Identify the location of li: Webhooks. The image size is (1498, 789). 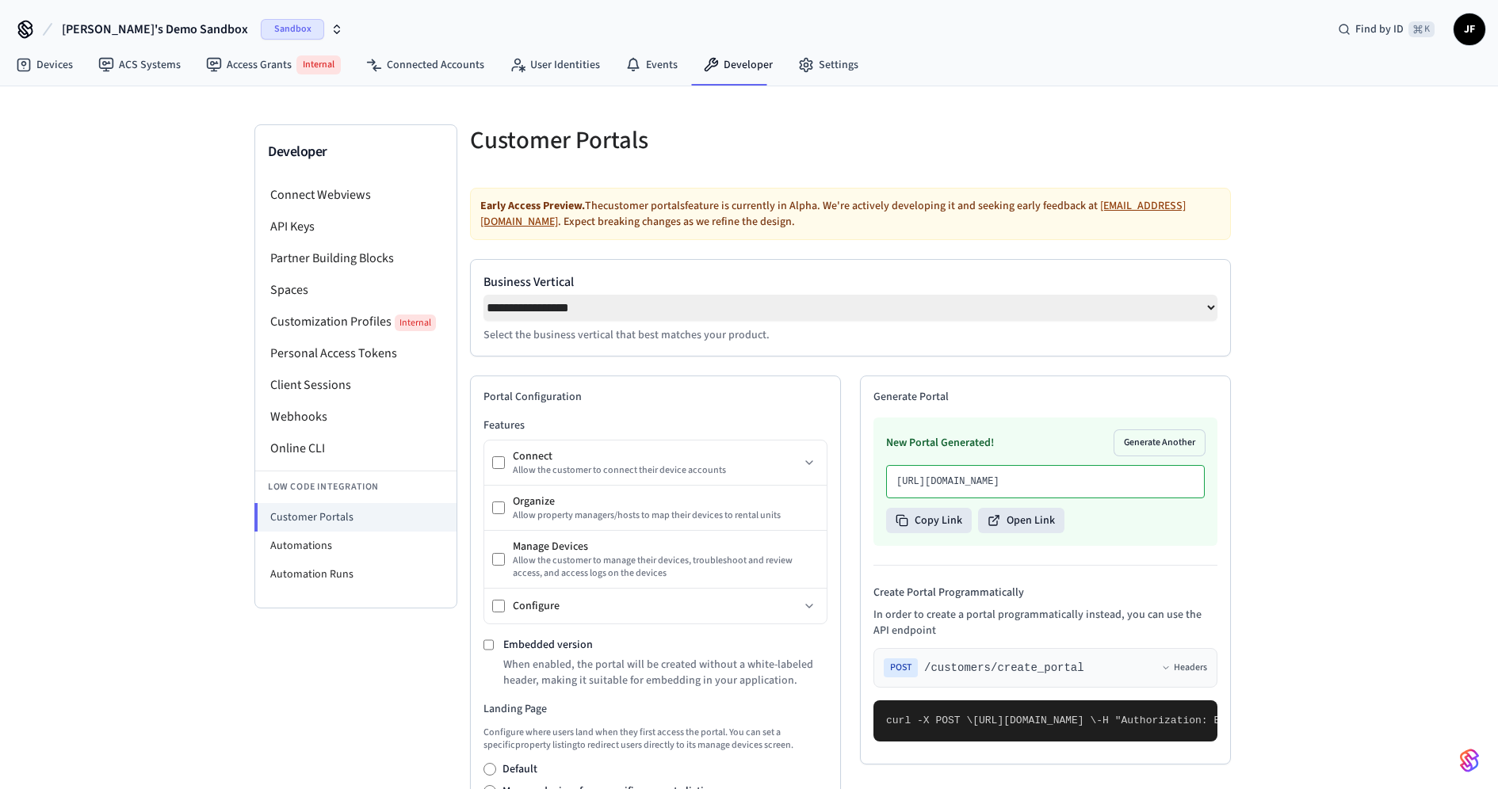
(356, 417).